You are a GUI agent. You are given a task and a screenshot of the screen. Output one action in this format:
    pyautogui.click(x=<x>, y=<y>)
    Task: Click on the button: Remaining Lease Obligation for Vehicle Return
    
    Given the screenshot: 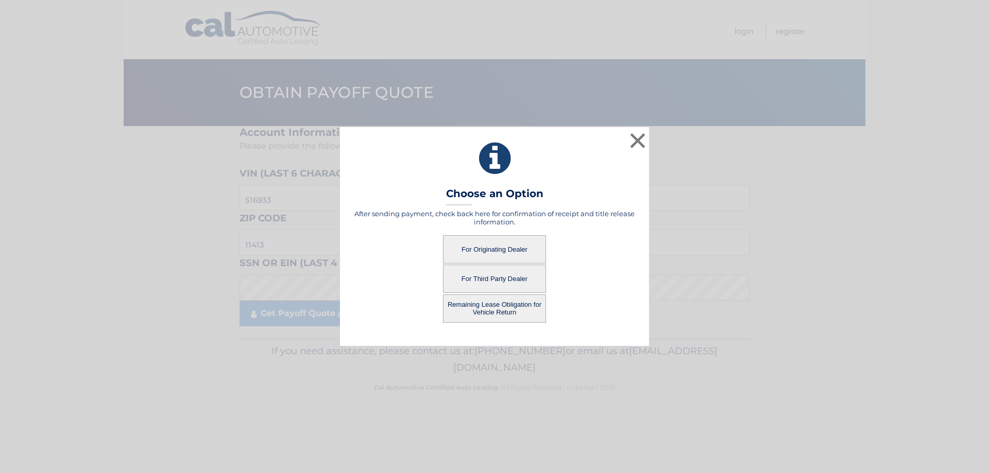 What is the action you would take?
    pyautogui.click(x=495, y=309)
    